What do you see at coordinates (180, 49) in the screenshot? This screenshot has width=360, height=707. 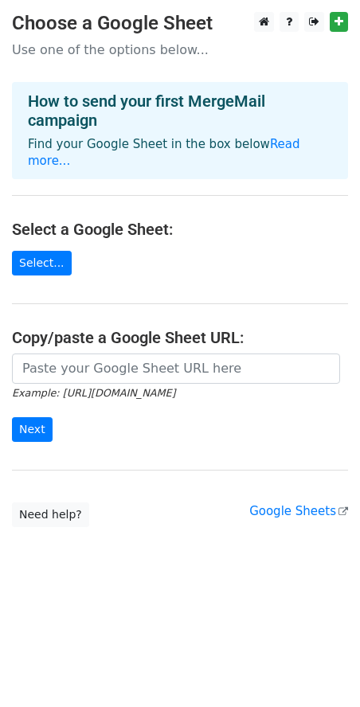 I see `p: Use one of the options below...` at bounding box center [180, 49].